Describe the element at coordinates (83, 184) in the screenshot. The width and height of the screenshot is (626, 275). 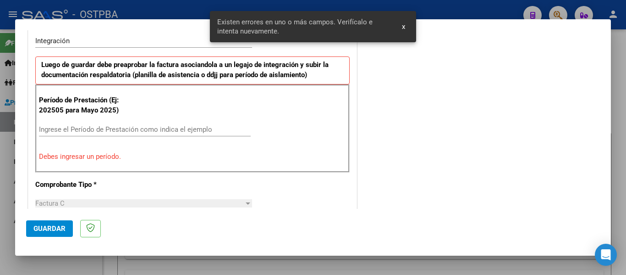
I see `p: Comprobante Tipo *` at that location.